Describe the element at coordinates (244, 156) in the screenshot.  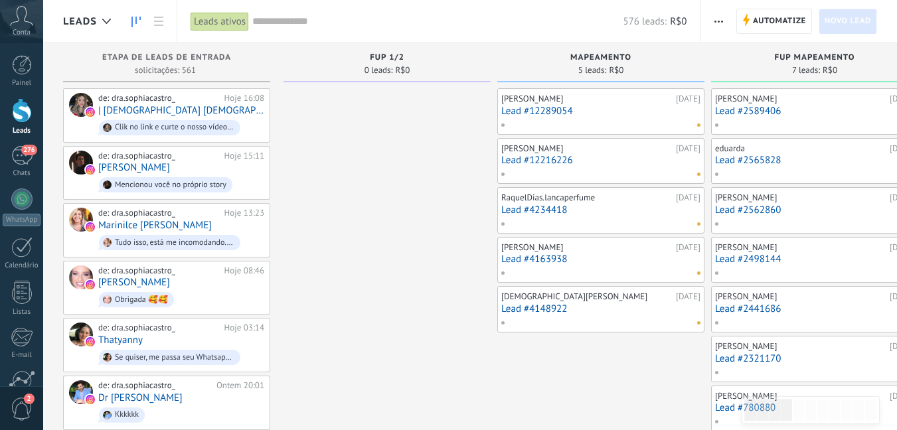
I see `div: Hoje 15:11` at that location.